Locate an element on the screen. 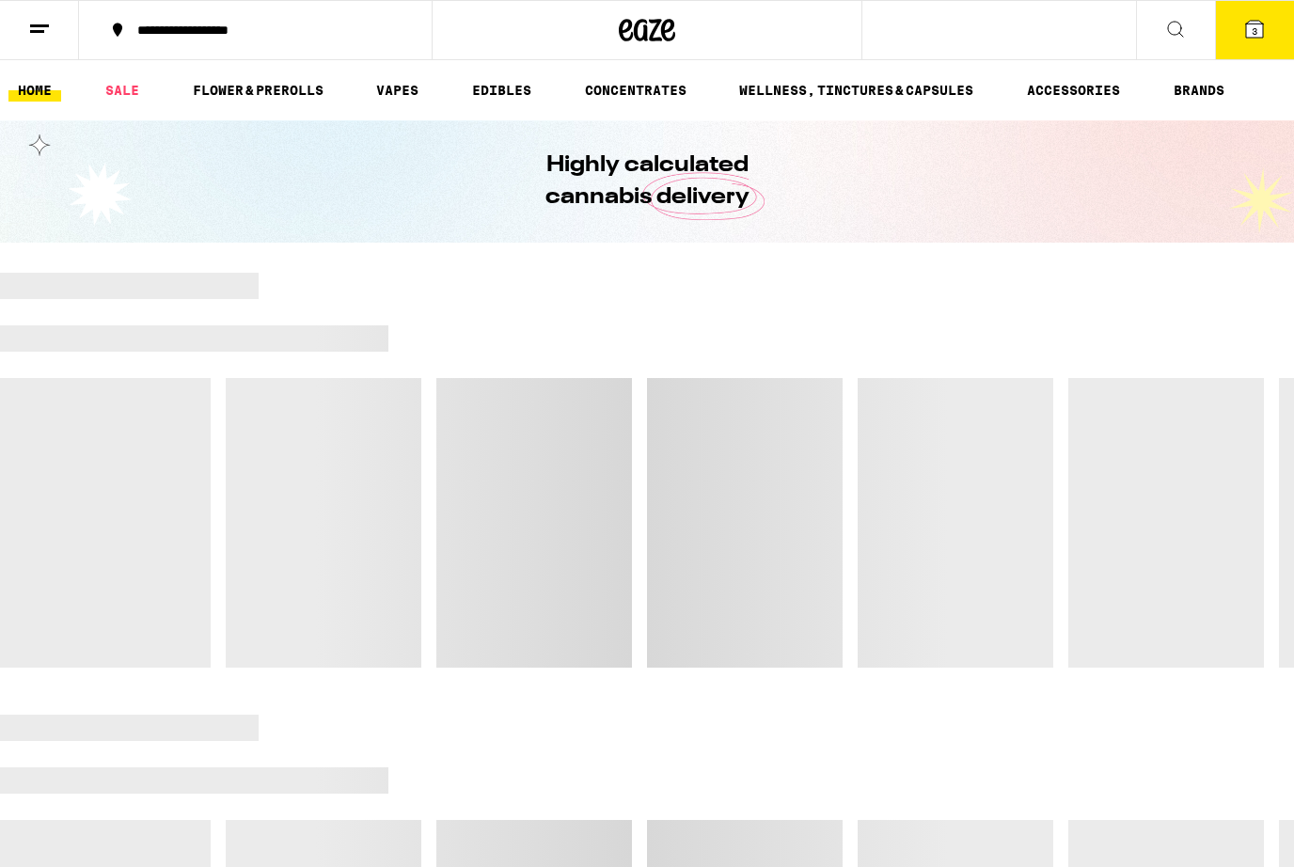 Image resolution: width=1294 pixels, height=867 pixels. a: FLOWER & PREROLLS is located at coordinates (258, 90).